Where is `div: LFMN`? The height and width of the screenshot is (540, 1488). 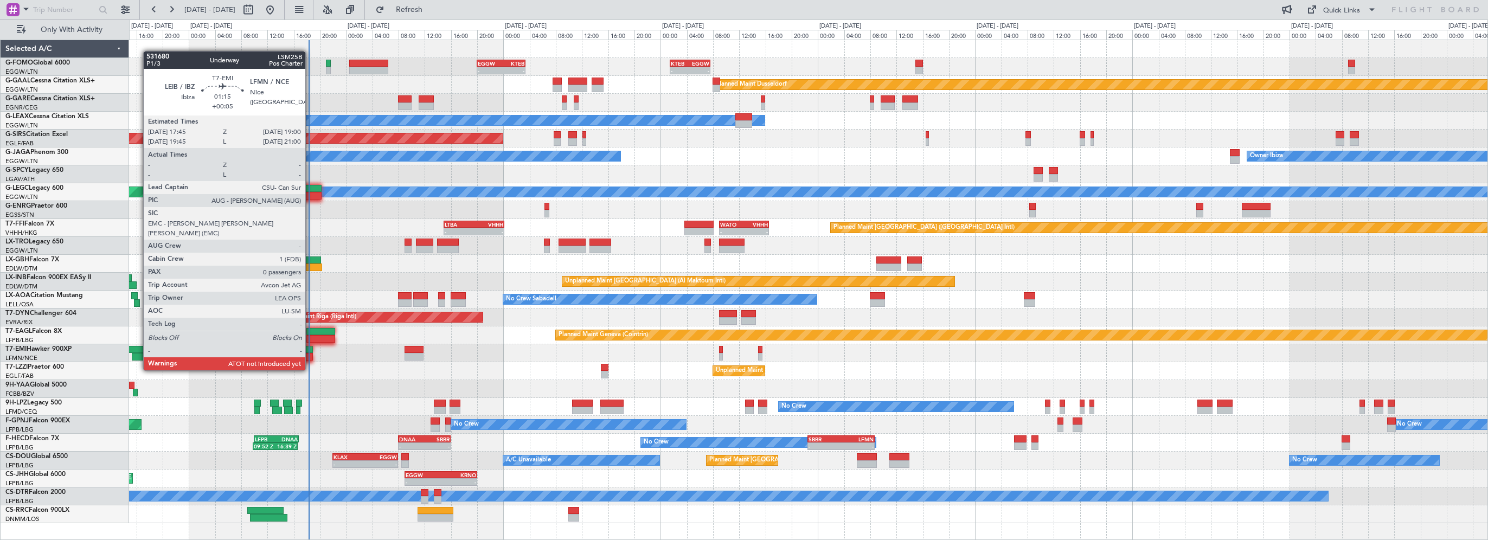 div: LFMN is located at coordinates (857, 439).